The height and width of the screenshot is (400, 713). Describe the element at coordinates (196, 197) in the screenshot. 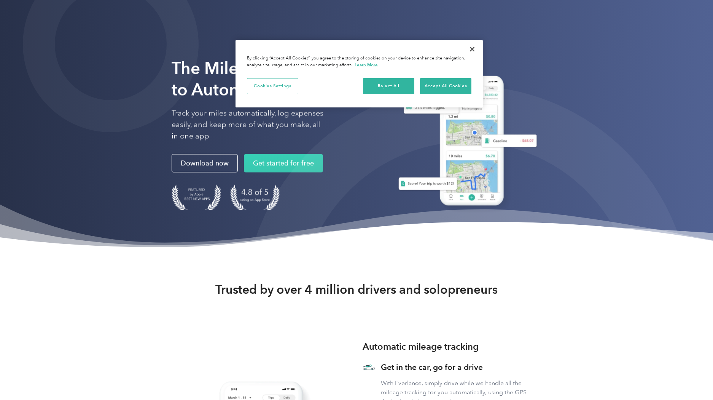

I see `img: Badge for Featured by Apple Best New Apps` at that location.